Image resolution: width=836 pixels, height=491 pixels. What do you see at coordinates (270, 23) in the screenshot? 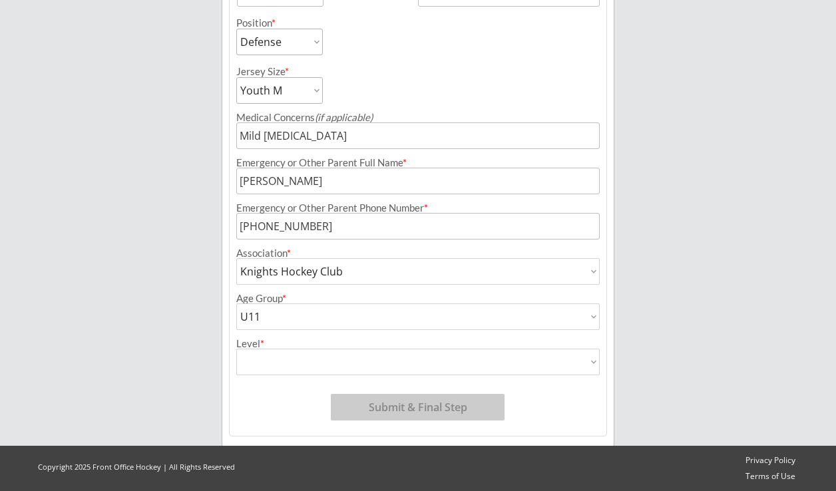
I see `div: Position` at bounding box center [270, 23].